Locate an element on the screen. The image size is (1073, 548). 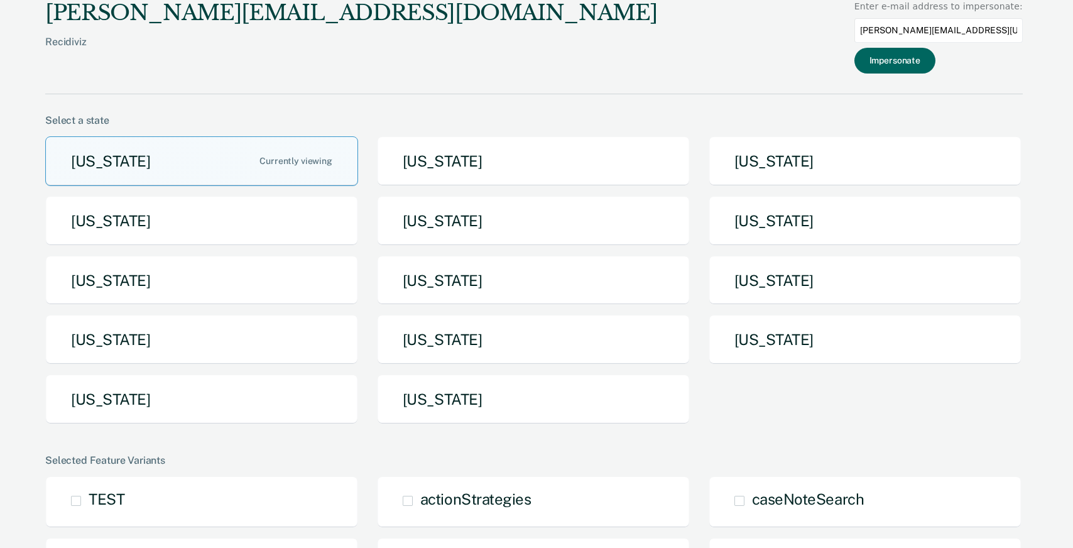
span: actionStrategies is located at coordinates (475, 499).